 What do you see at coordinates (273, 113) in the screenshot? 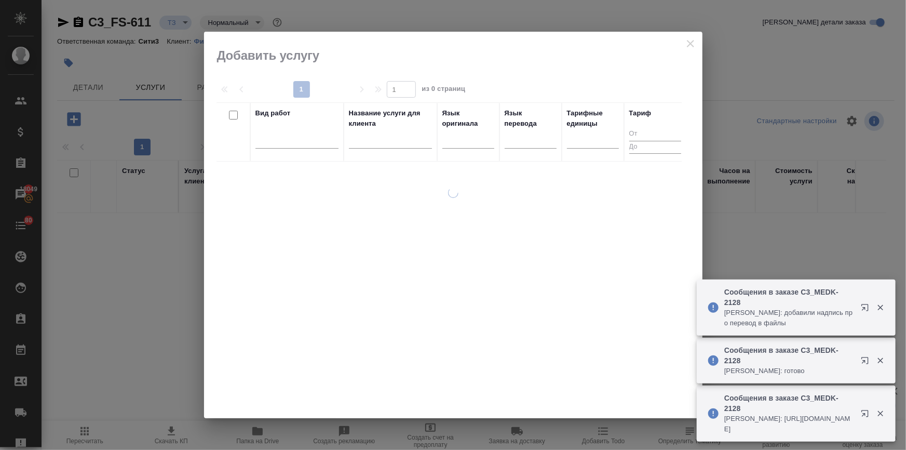
I see `div: Вид работ` at bounding box center [273, 113].